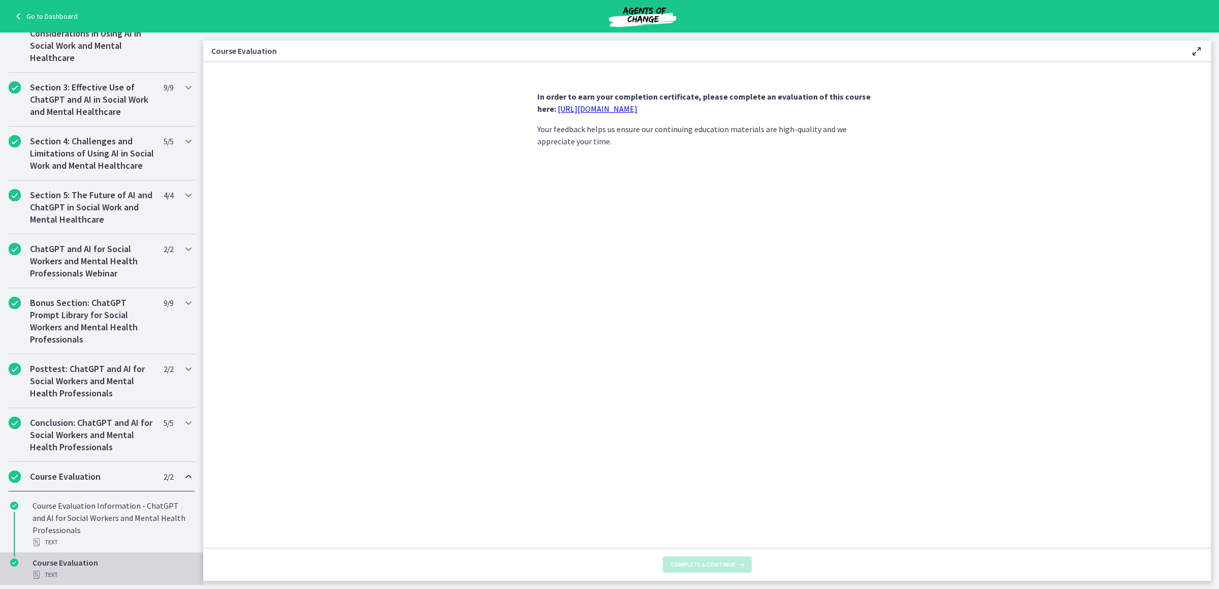  What do you see at coordinates (92, 321) in the screenshot?
I see `h2: Bonus Section: ChatGPT Prompt Library for Social Workers and Mental Health Professionals` at bounding box center [92, 321].